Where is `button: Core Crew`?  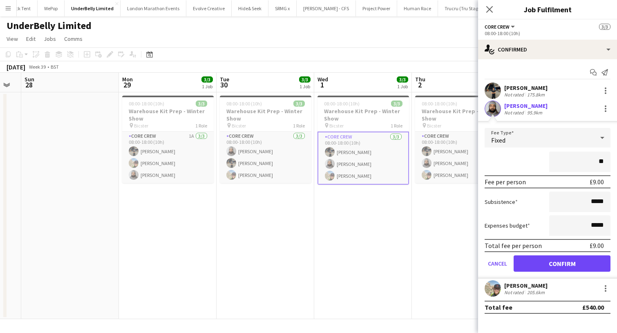 button: Core Crew is located at coordinates (500, 27).